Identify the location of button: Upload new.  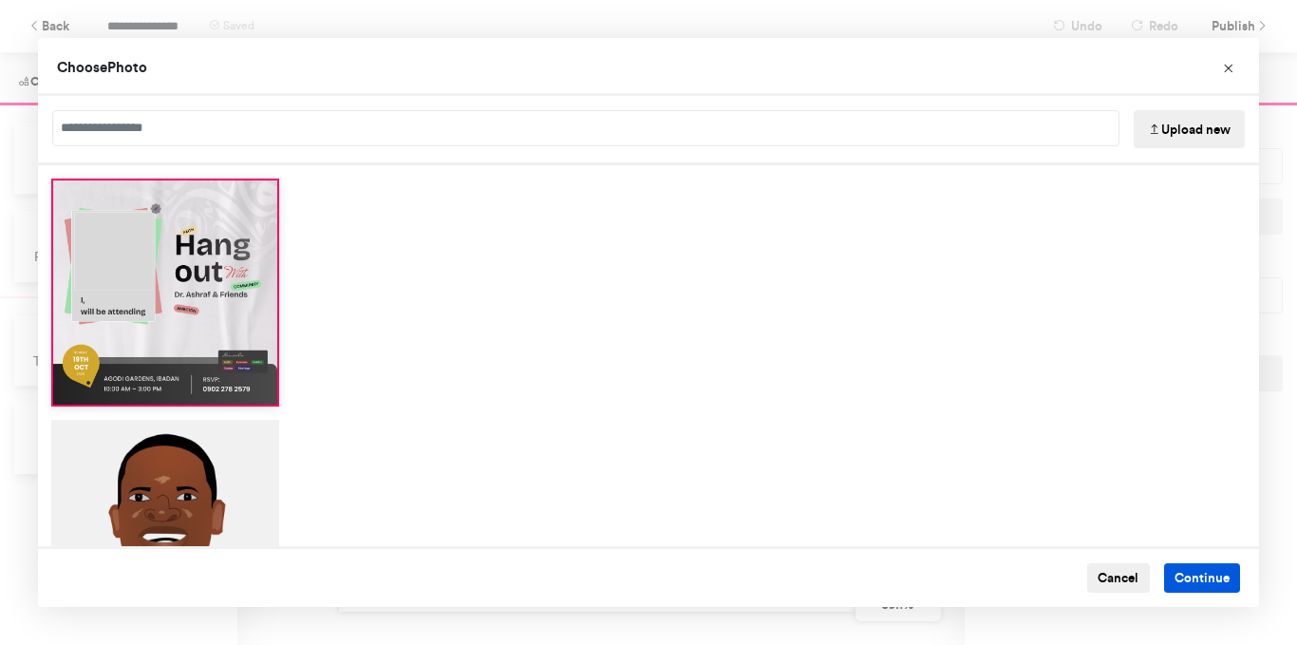
(1189, 129).